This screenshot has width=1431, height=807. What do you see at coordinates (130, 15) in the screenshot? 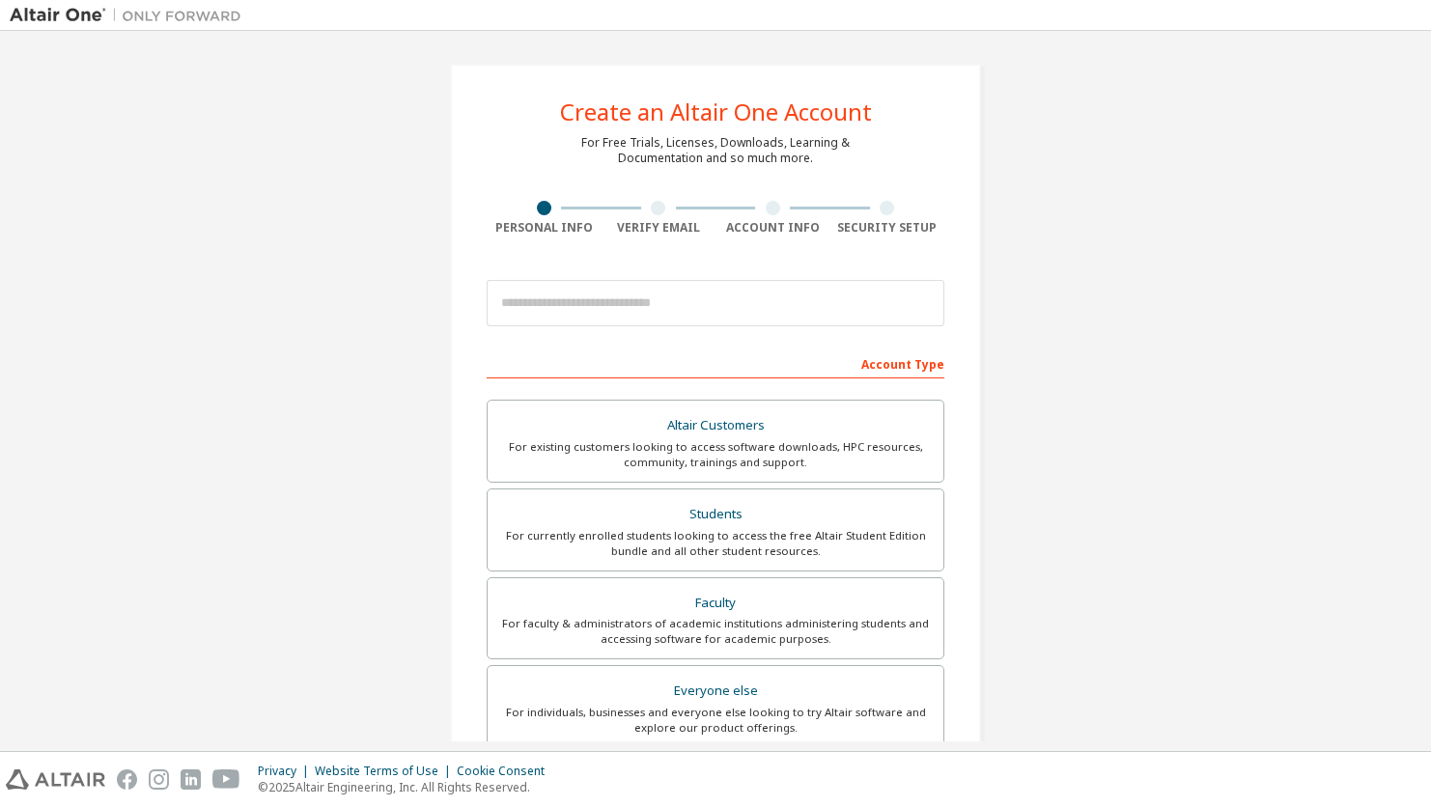
I see `img: Altair One` at bounding box center [130, 15].